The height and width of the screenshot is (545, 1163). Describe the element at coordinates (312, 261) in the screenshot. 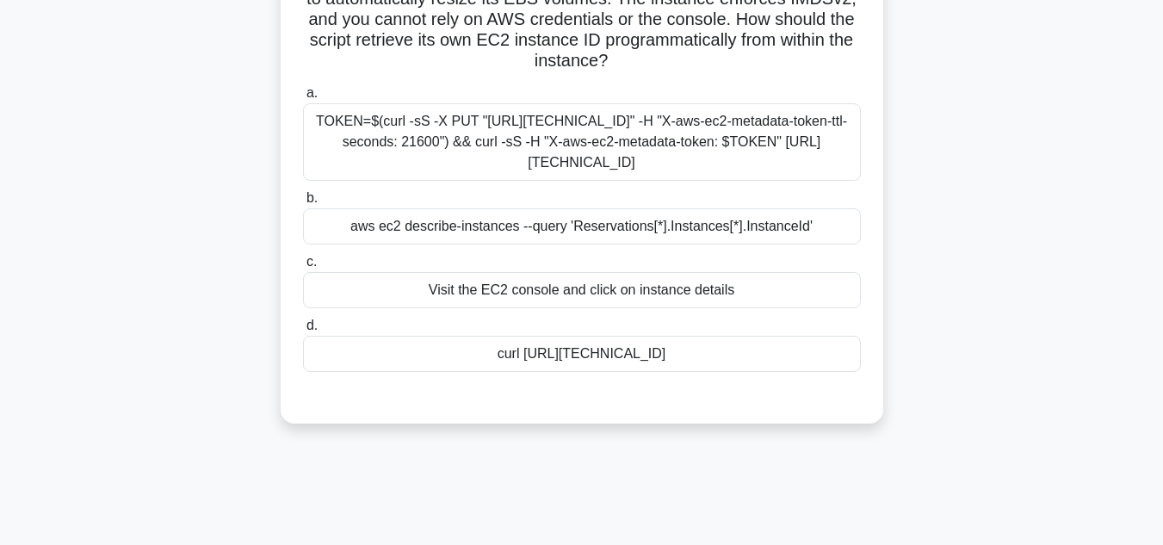

I see `span: c.` at that location.